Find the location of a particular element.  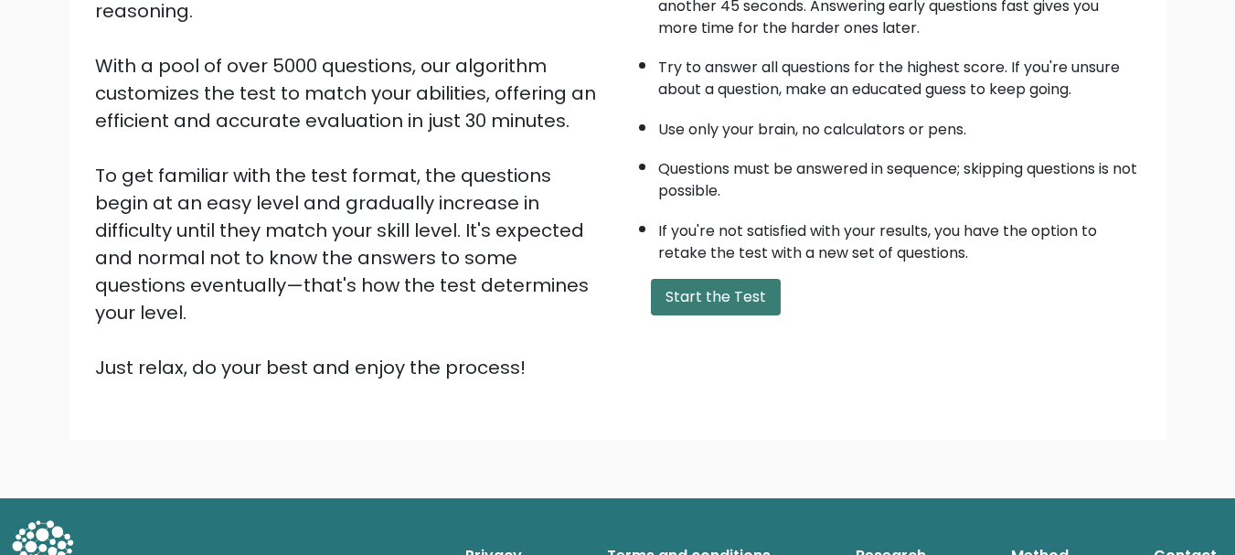

li: Questions must be answered in sequence; skipping questions is not possible. is located at coordinates (899, 175).